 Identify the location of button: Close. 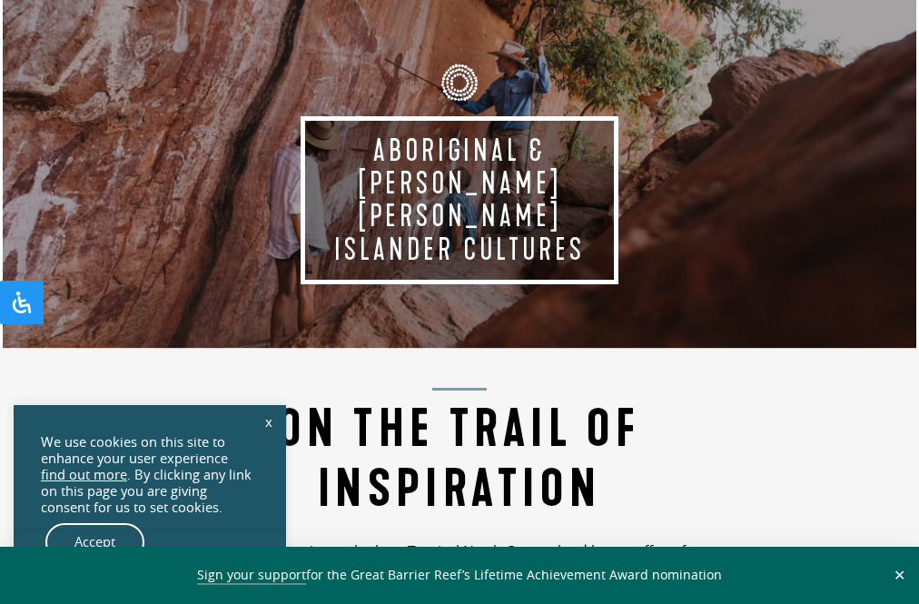
(899, 575).